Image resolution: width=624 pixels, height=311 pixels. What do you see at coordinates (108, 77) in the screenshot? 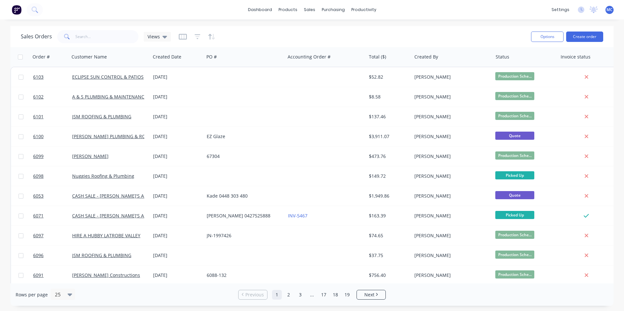
I see `a: ECLIPSE SUN CONTROL & PATIOS` at bounding box center [108, 77].